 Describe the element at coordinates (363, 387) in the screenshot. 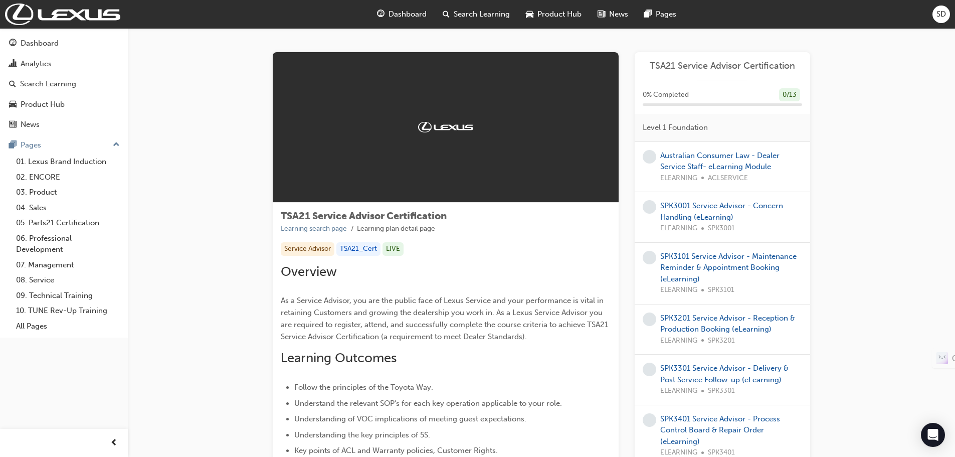

I see `span: Follow the principles of the Toyota Way.` at that location.